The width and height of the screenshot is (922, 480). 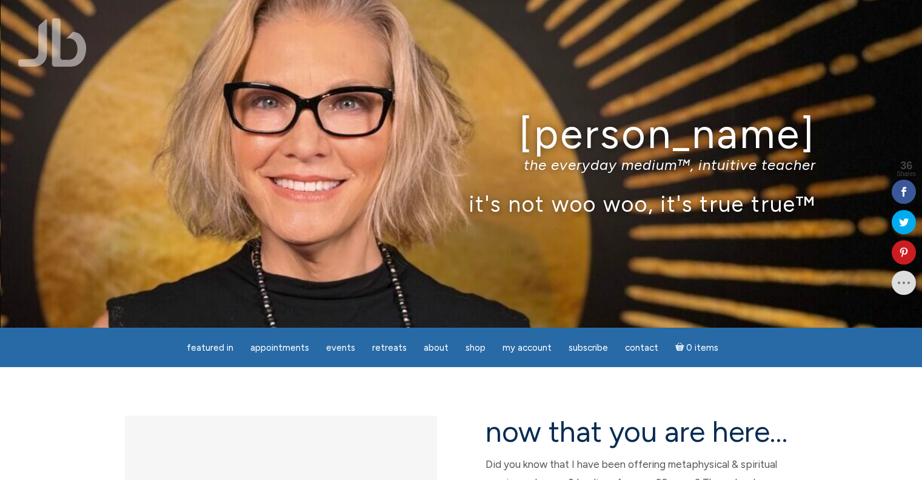 What do you see at coordinates (907, 166) in the screenshot?
I see `span: 36` at bounding box center [907, 166].